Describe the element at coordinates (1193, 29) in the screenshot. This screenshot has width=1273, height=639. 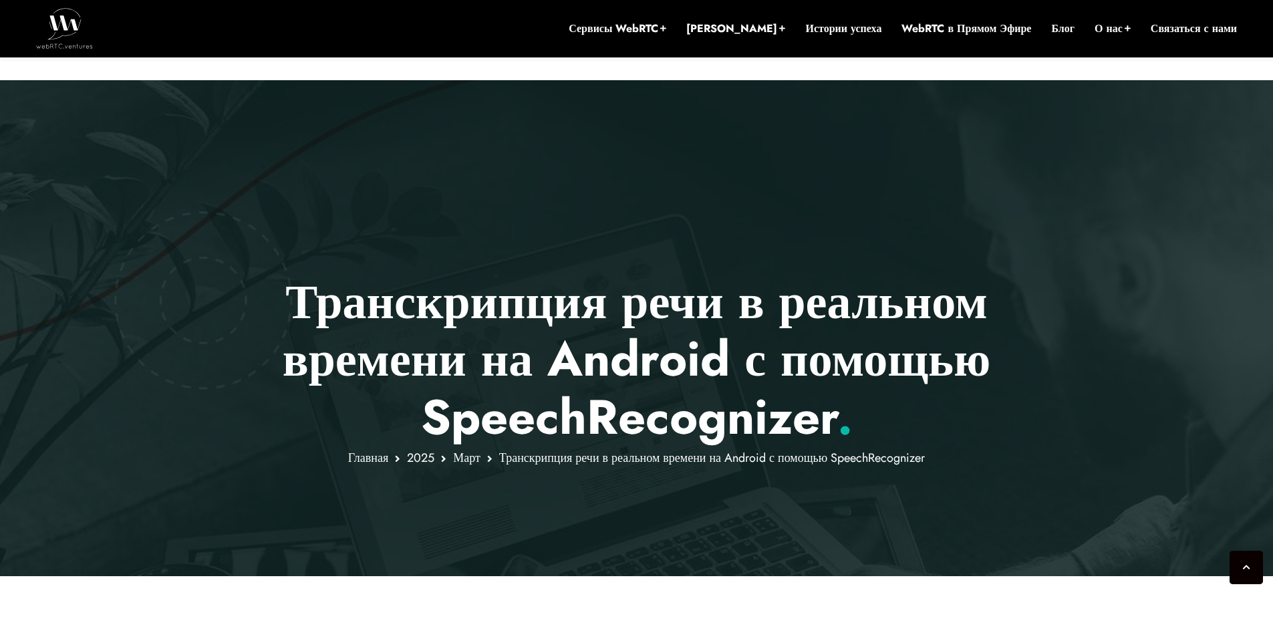
I see `a: Связаться с нами` at that location.